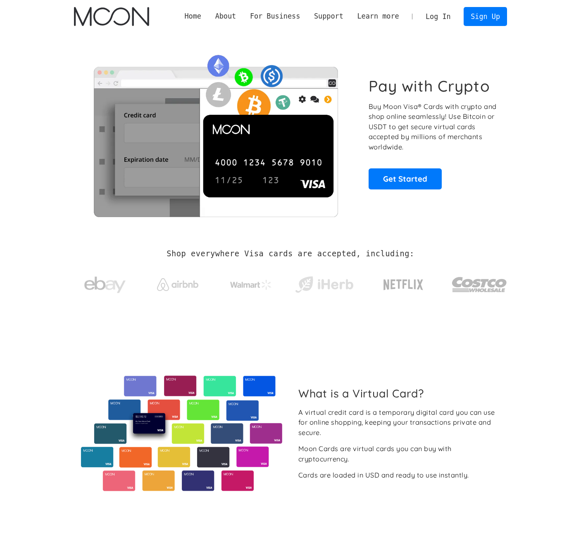  Describe the element at coordinates (111, 17) in the screenshot. I see `img: Moon Logo` at that location.